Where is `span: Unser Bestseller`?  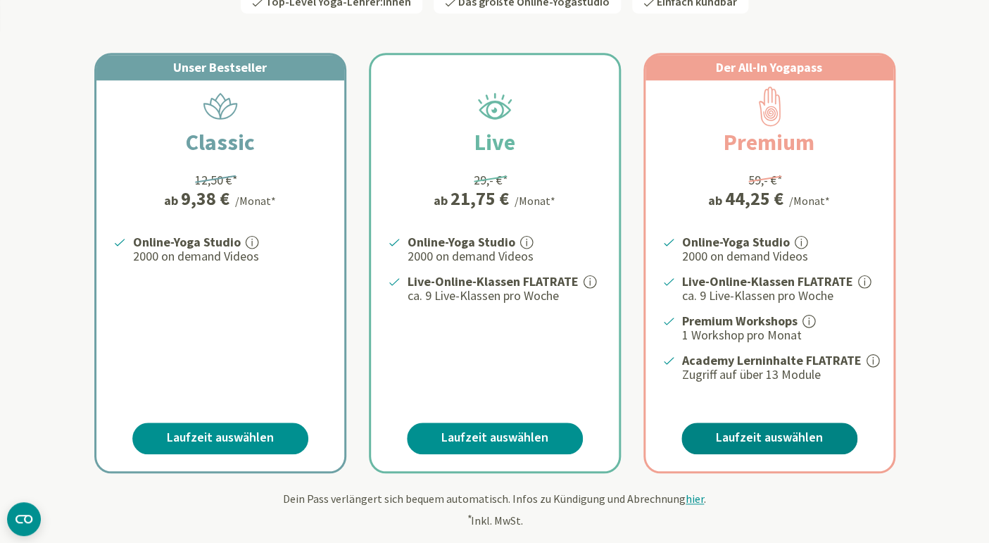 span: Unser Bestseller is located at coordinates (220, 67).